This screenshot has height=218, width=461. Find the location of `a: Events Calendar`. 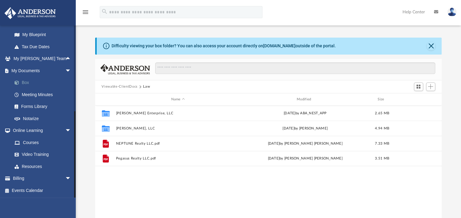

a: Events Calendar is located at coordinates (42, 191).